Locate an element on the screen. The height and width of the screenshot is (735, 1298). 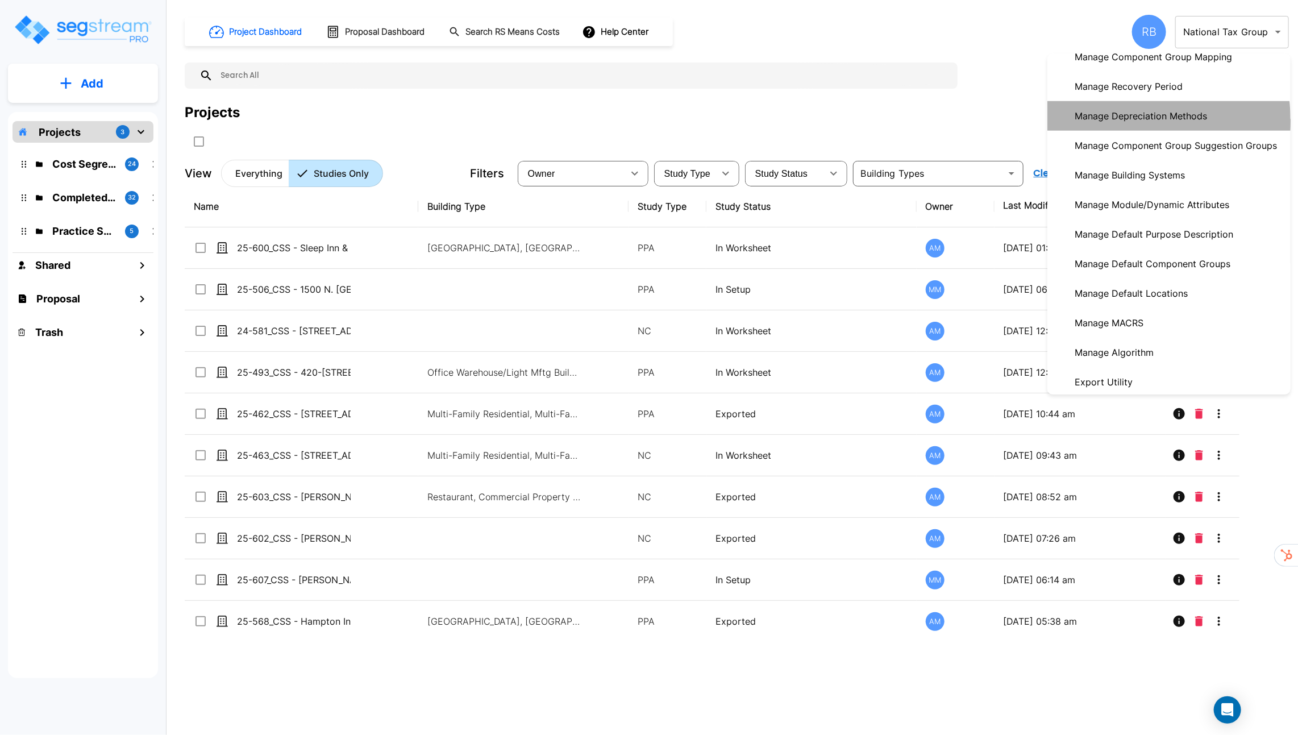
p: Export Utility is located at coordinates (1104, 382).